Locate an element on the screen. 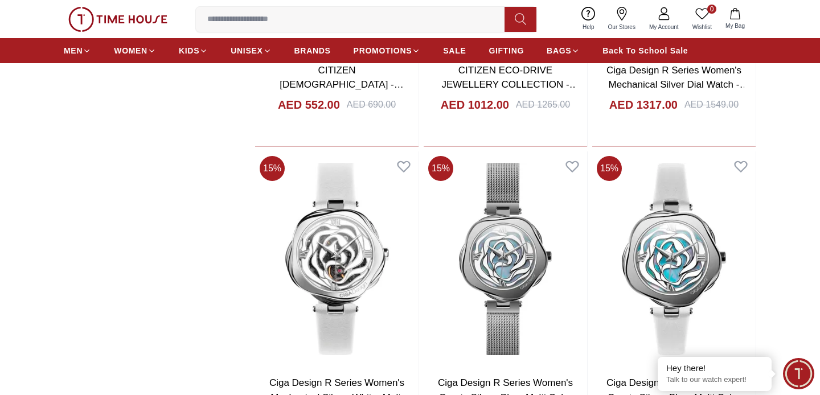  span: 0 is located at coordinates (712, 9).